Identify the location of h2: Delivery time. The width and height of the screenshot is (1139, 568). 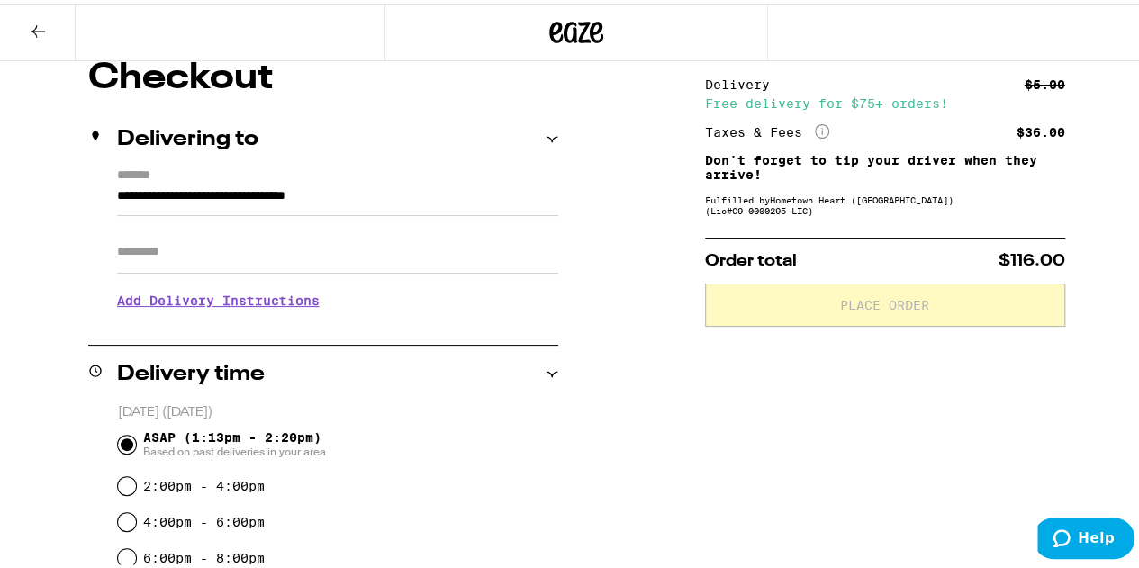
(191, 371).